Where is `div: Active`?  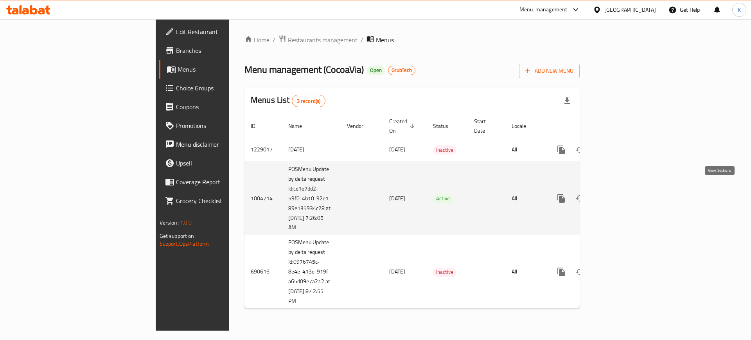
div: Active is located at coordinates (443, 199).